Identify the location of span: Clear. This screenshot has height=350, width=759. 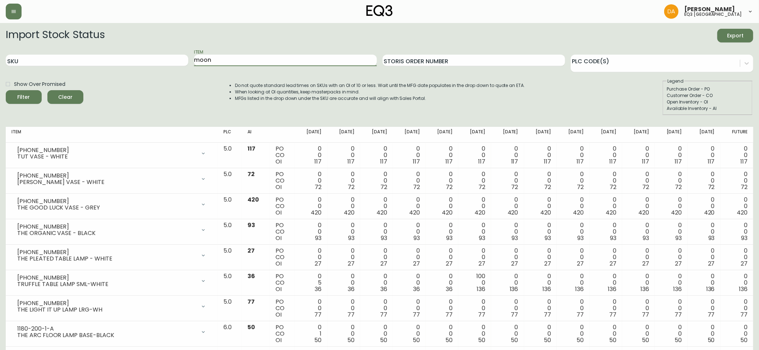
(65, 97).